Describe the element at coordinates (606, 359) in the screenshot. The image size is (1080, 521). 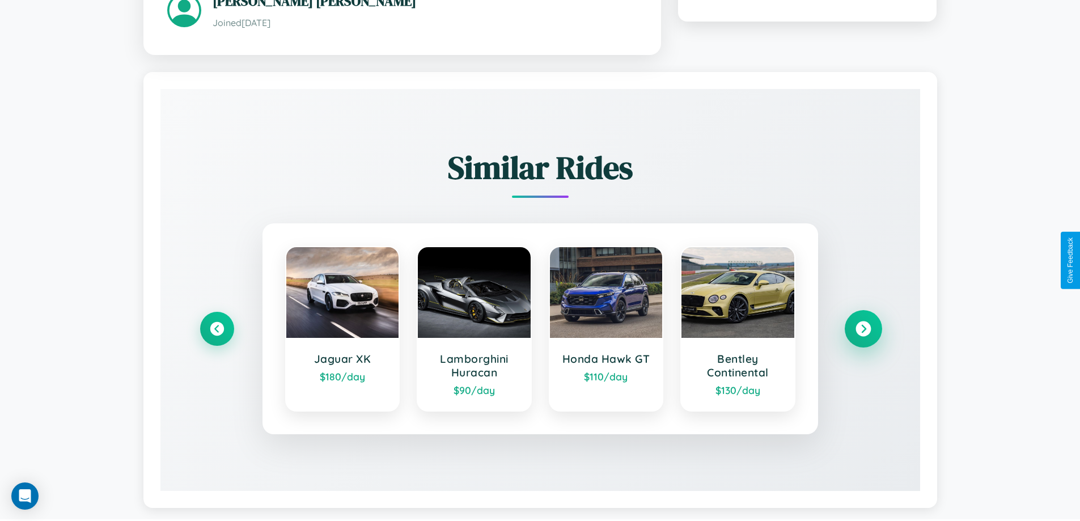
I see `h3: Honda Hawk GT` at that location.